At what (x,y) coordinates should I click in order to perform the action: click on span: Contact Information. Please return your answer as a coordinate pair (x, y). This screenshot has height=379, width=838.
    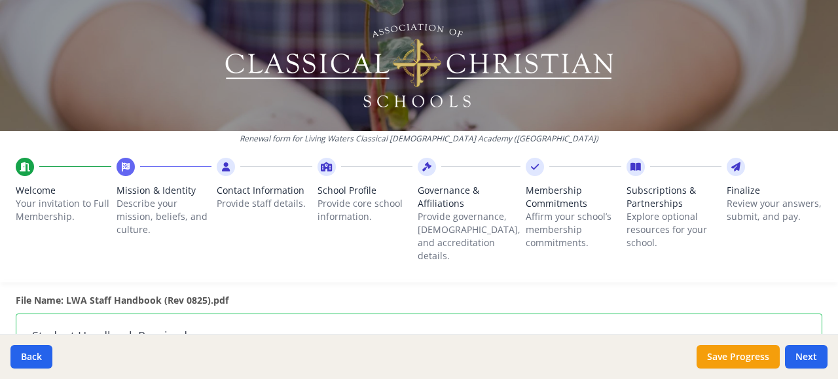
    Looking at the image, I should click on (264, 190).